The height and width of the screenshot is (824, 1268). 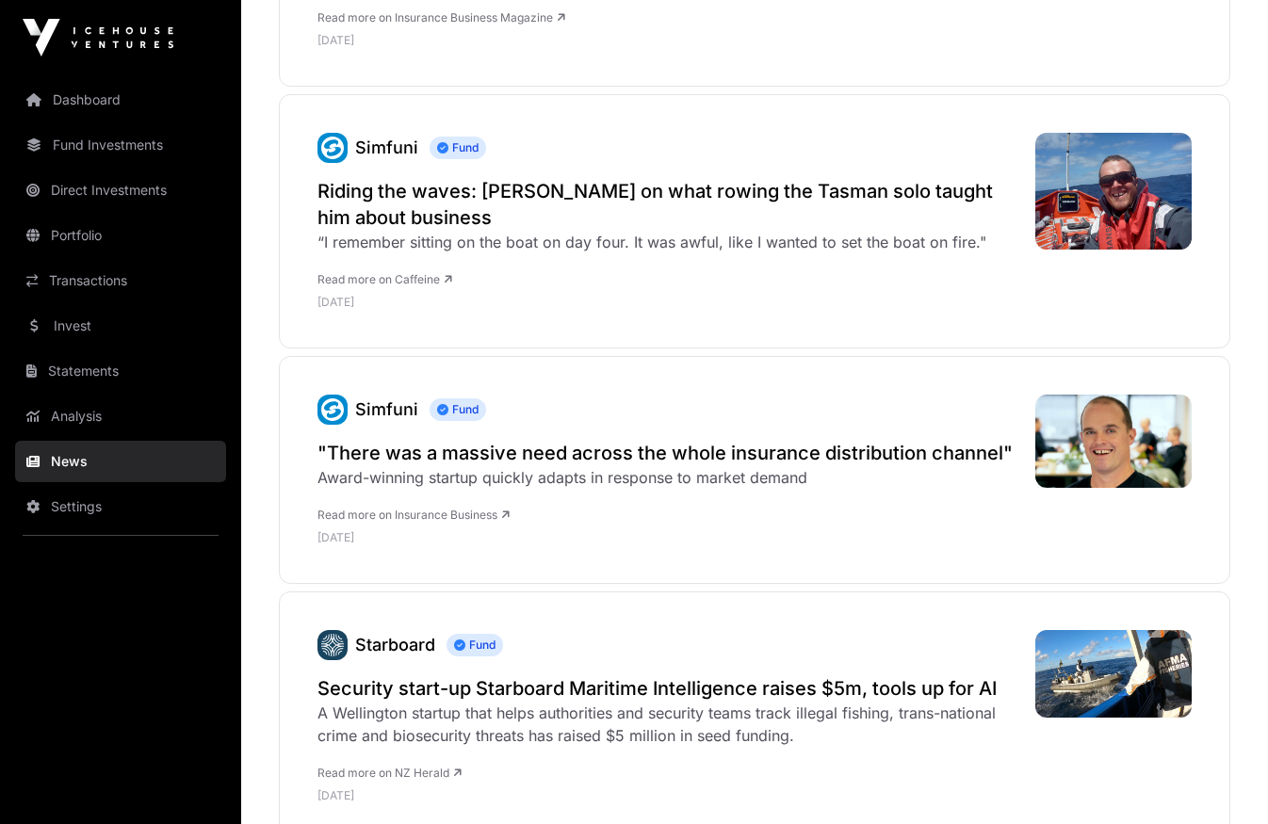 What do you see at coordinates (121, 100) in the screenshot?
I see `a: Dashboard` at bounding box center [121, 100].